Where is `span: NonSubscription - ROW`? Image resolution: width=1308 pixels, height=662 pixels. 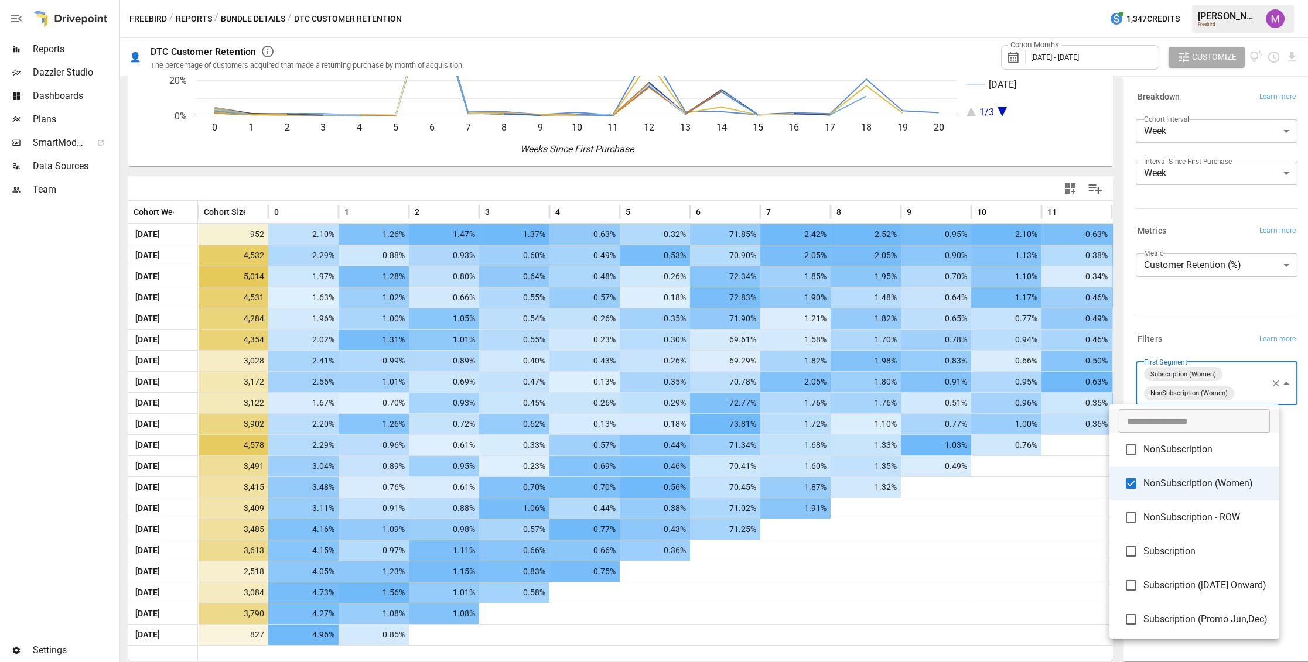
span: NonSubscription - ROW is located at coordinates (1206, 518).